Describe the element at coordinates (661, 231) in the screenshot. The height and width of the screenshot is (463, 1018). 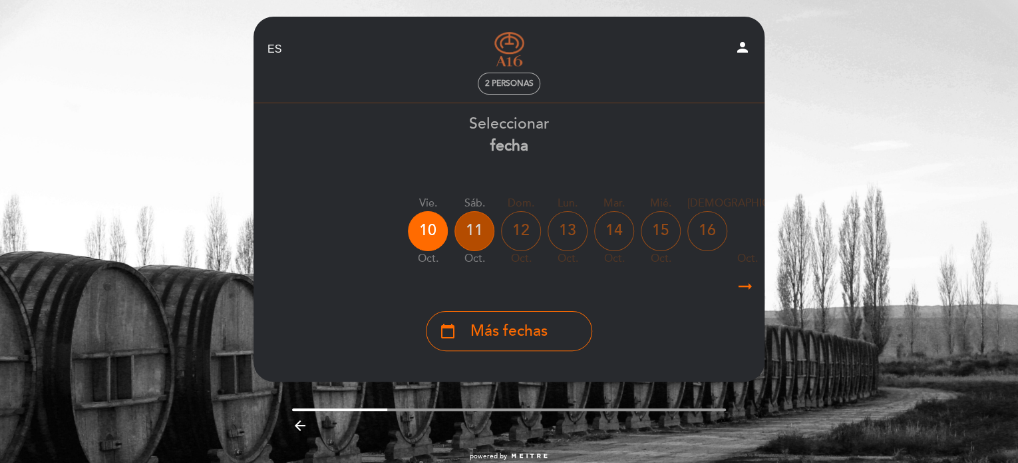
I see `div: 15` at that location.